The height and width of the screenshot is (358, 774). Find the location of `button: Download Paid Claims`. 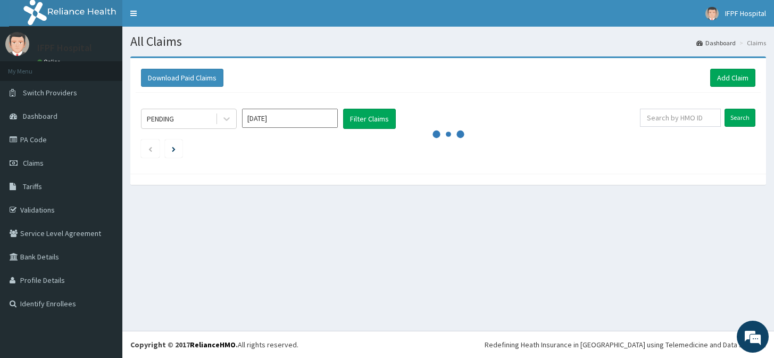

button: Download Paid Claims is located at coordinates (182, 78).